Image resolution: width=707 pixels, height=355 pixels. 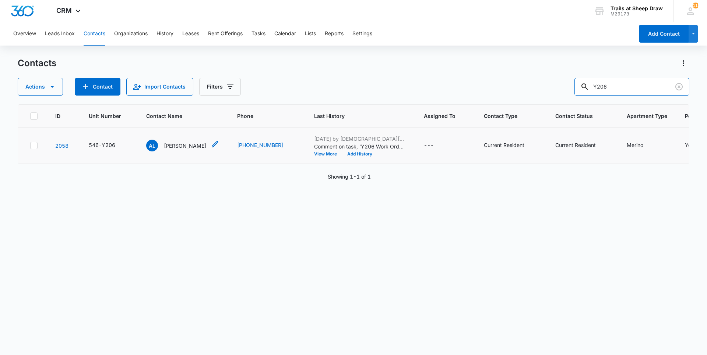 I want to click on button: Contacts, so click(x=94, y=34).